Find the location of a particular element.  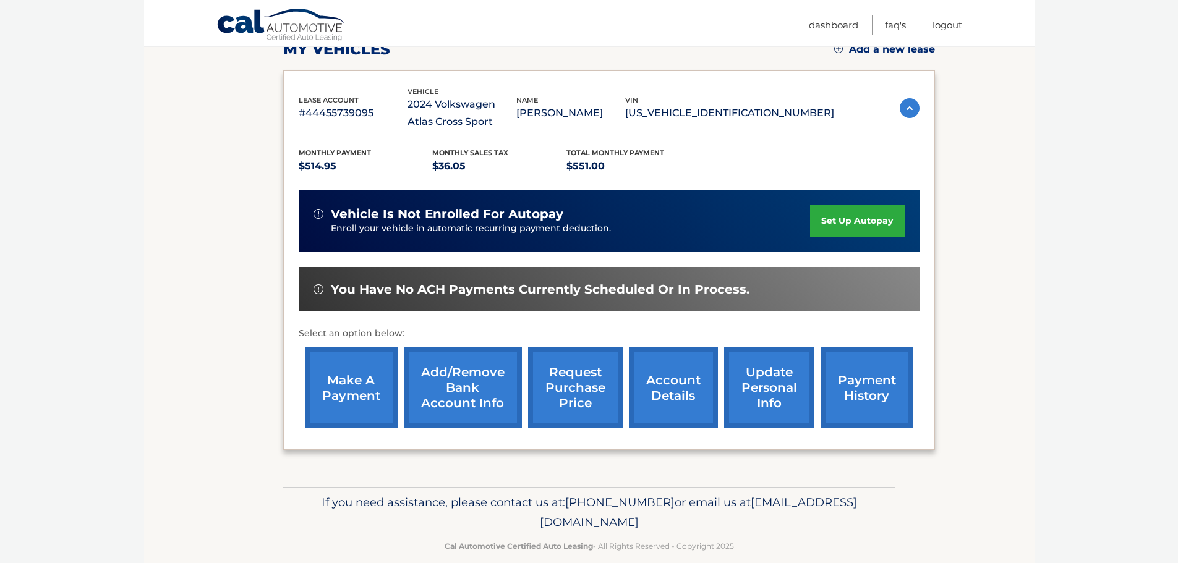

span: vehicle is located at coordinates (423, 91).